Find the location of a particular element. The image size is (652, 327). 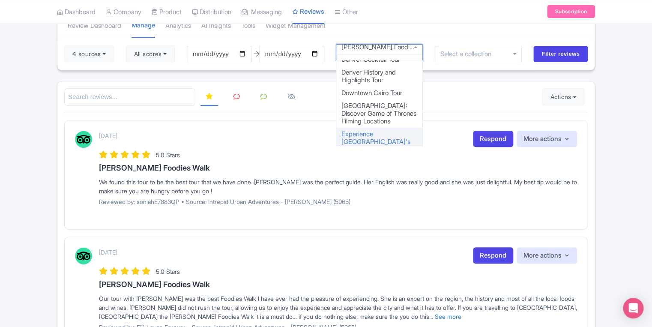

a: Dashboard is located at coordinates (76, 12).